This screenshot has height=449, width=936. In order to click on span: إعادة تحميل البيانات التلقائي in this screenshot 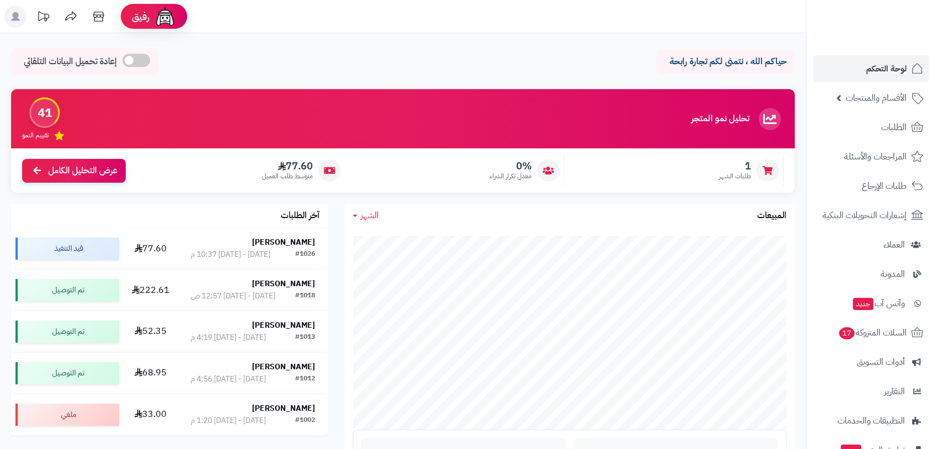, I will do `click(70, 61)`.